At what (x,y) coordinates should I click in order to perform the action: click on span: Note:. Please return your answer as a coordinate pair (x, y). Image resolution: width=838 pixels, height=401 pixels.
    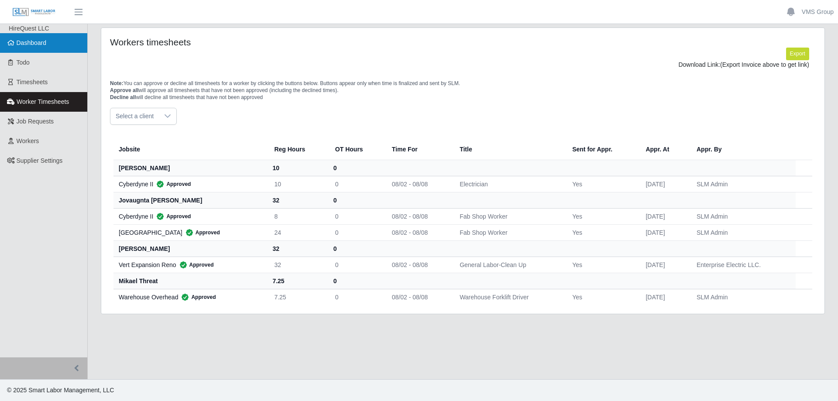
    Looking at the image, I should click on (117, 83).